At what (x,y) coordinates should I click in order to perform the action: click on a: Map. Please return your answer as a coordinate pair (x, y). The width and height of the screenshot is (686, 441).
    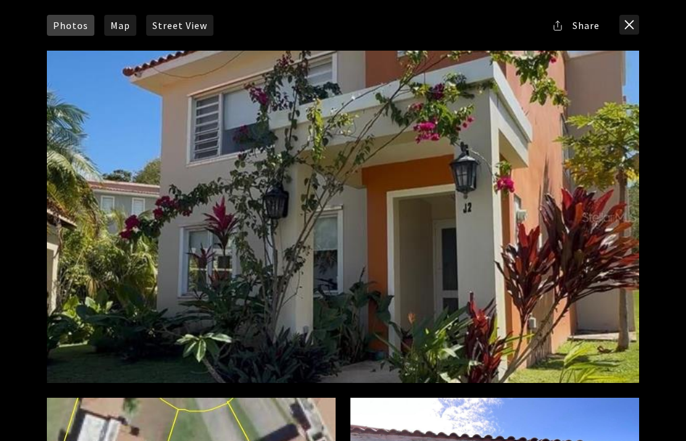
    Looking at the image, I should click on (120, 25).